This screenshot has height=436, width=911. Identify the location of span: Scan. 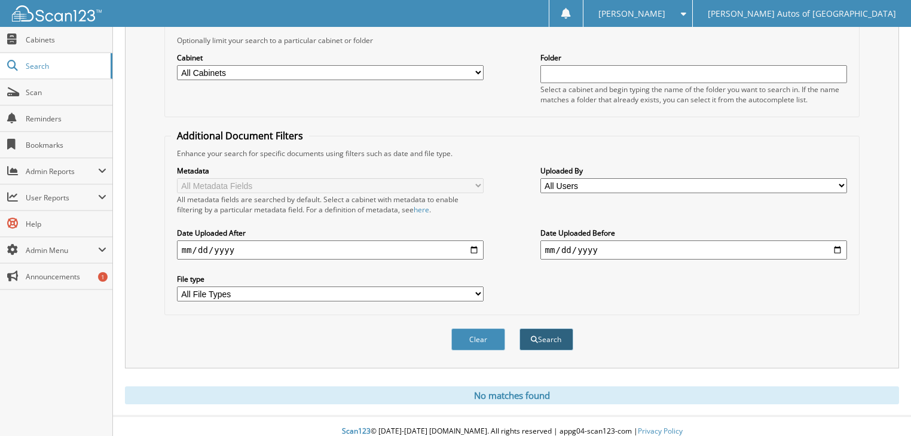
(66, 92).